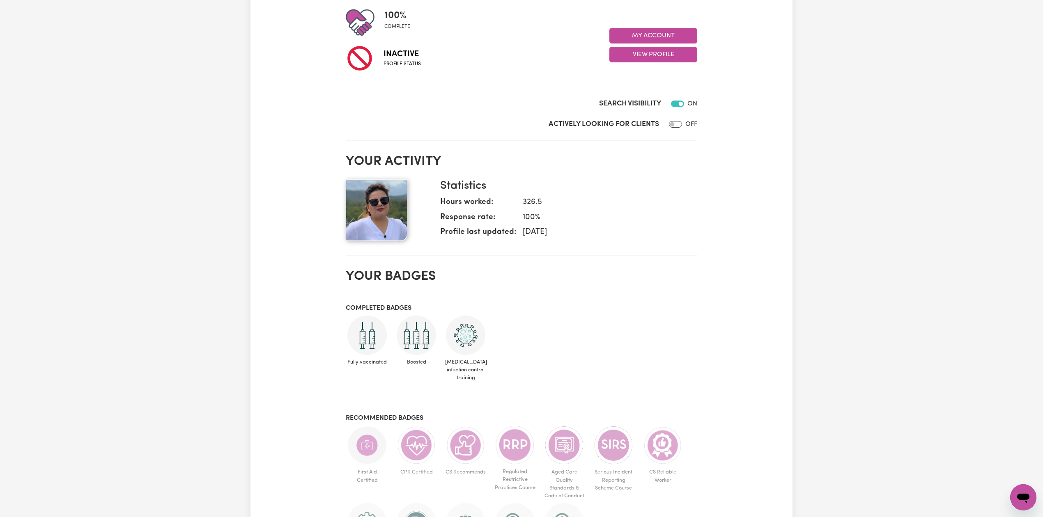 This screenshot has height=517, width=1043. What do you see at coordinates (515, 445) in the screenshot?
I see `img: CS Academy: Regulated Restrictive Practices course completed` at bounding box center [515, 445].